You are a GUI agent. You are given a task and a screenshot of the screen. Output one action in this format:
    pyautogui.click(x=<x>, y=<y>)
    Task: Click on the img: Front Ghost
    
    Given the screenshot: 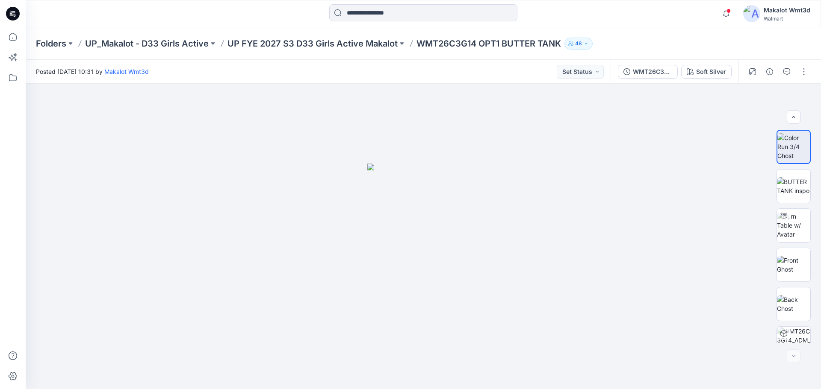 What is the action you would take?
    pyautogui.click(x=793, y=265)
    